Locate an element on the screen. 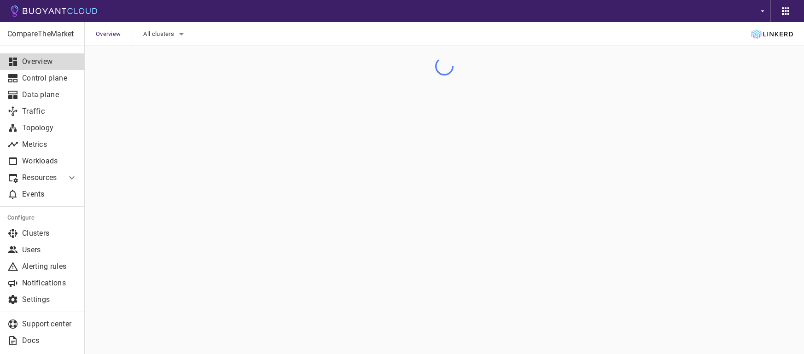  p: Metrics is located at coordinates (50, 145).